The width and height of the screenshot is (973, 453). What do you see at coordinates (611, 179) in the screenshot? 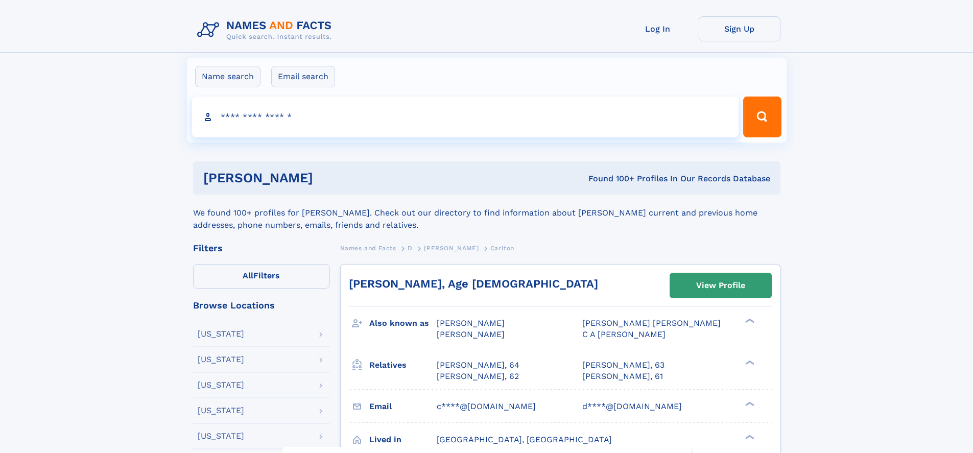
I see `div: Found 100+ Profiles In Our Records Database` at bounding box center [611, 179].